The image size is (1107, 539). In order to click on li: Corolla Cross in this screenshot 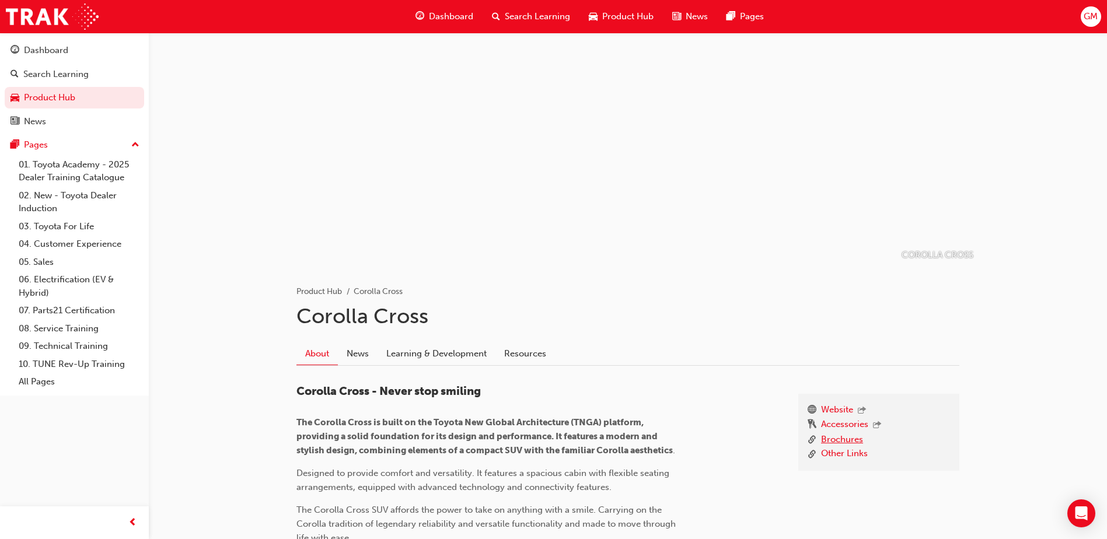, I will do `click(378, 292)`.